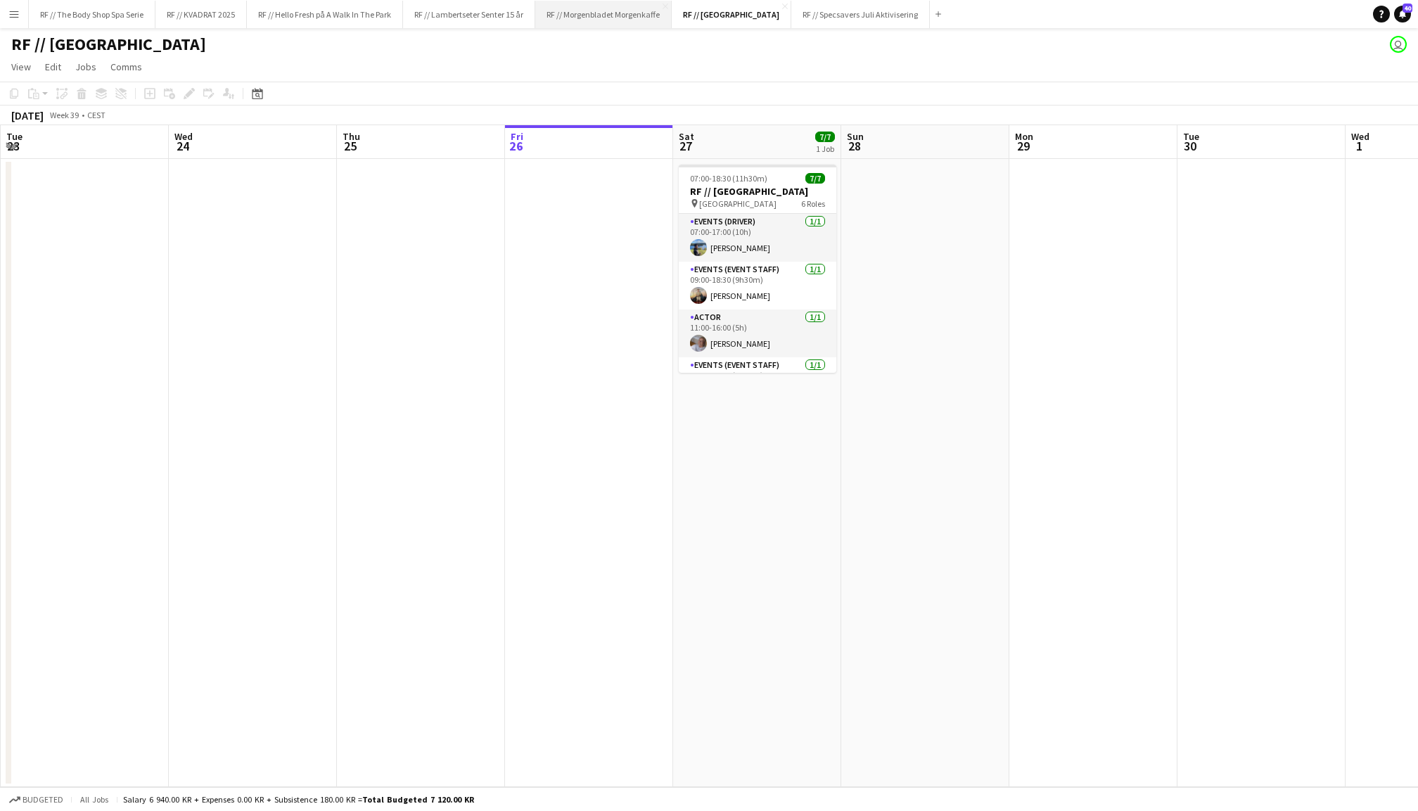 The height and width of the screenshot is (811, 1418). What do you see at coordinates (686, 136) in the screenshot?
I see `span: Sat` at bounding box center [686, 136].